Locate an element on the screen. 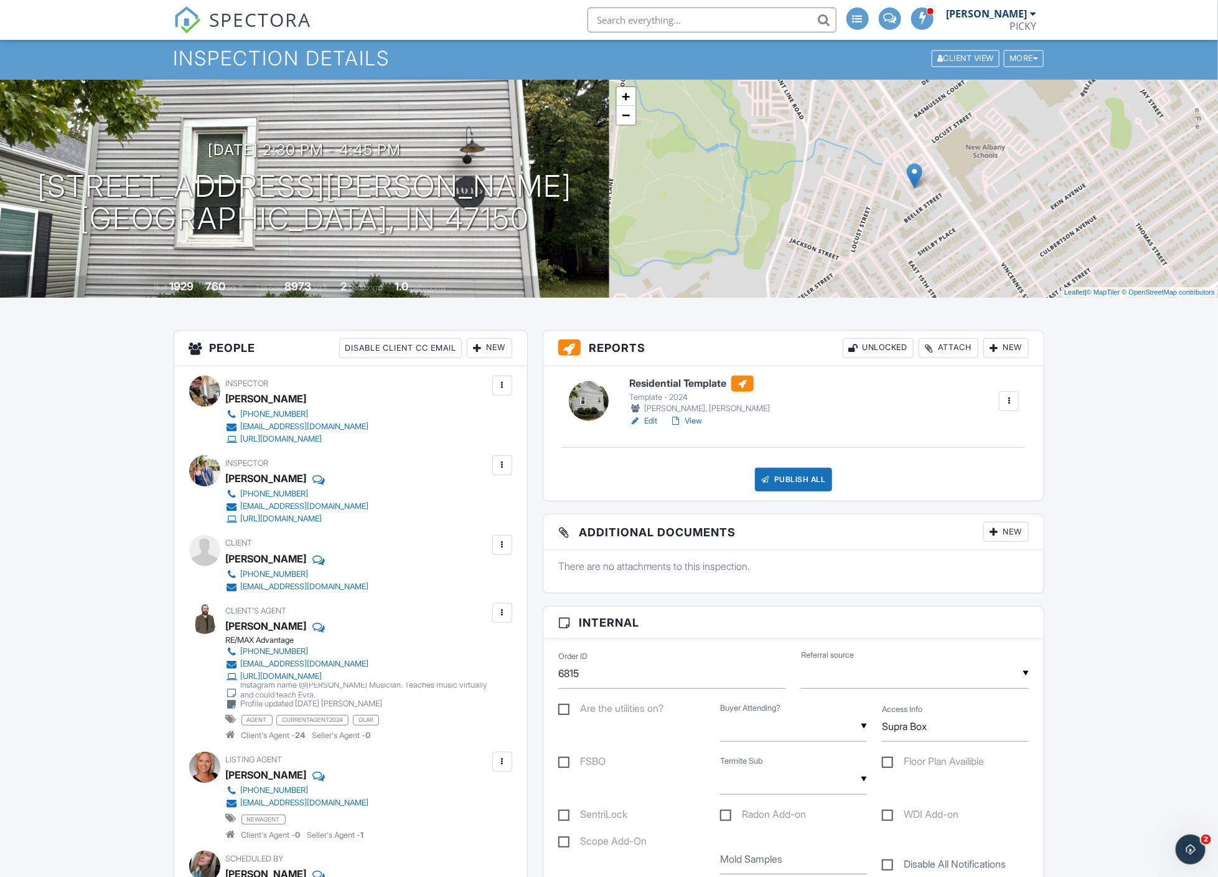 The height and width of the screenshot is (877, 1218). label: Buyer Attending? is located at coordinates (750, 708).